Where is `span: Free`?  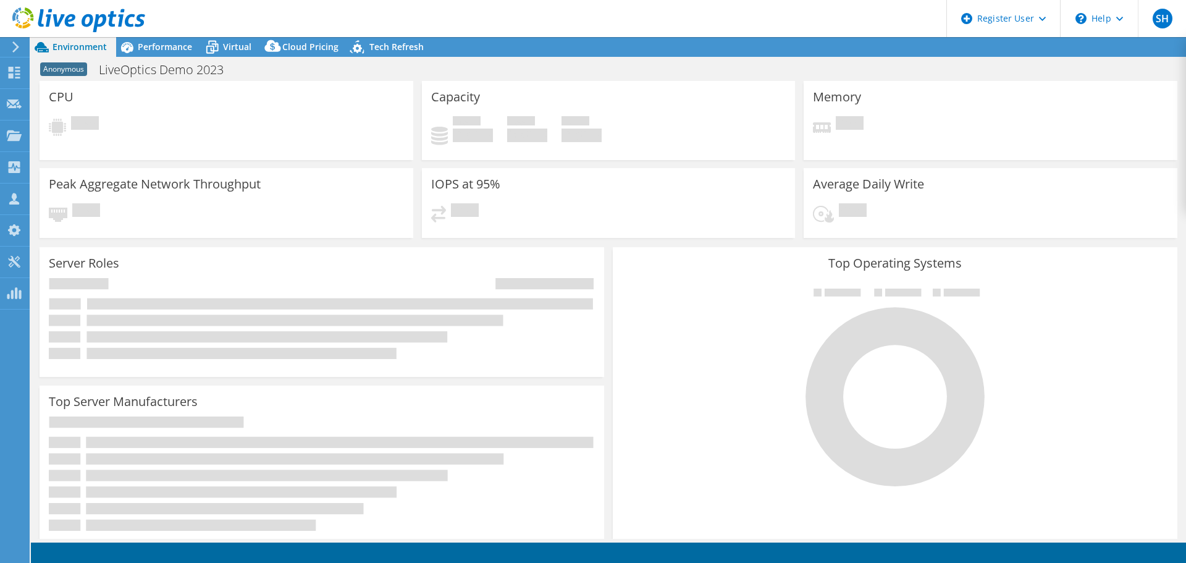
span: Free is located at coordinates (521, 122).